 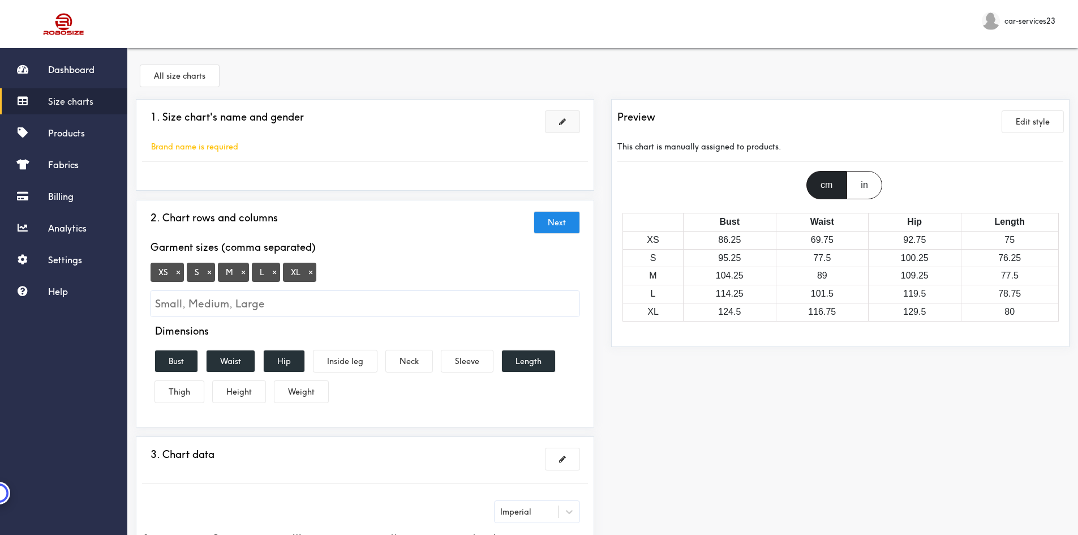 What do you see at coordinates (1033, 122) in the screenshot?
I see `button: Edit style` at bounding box center [1033, 122].